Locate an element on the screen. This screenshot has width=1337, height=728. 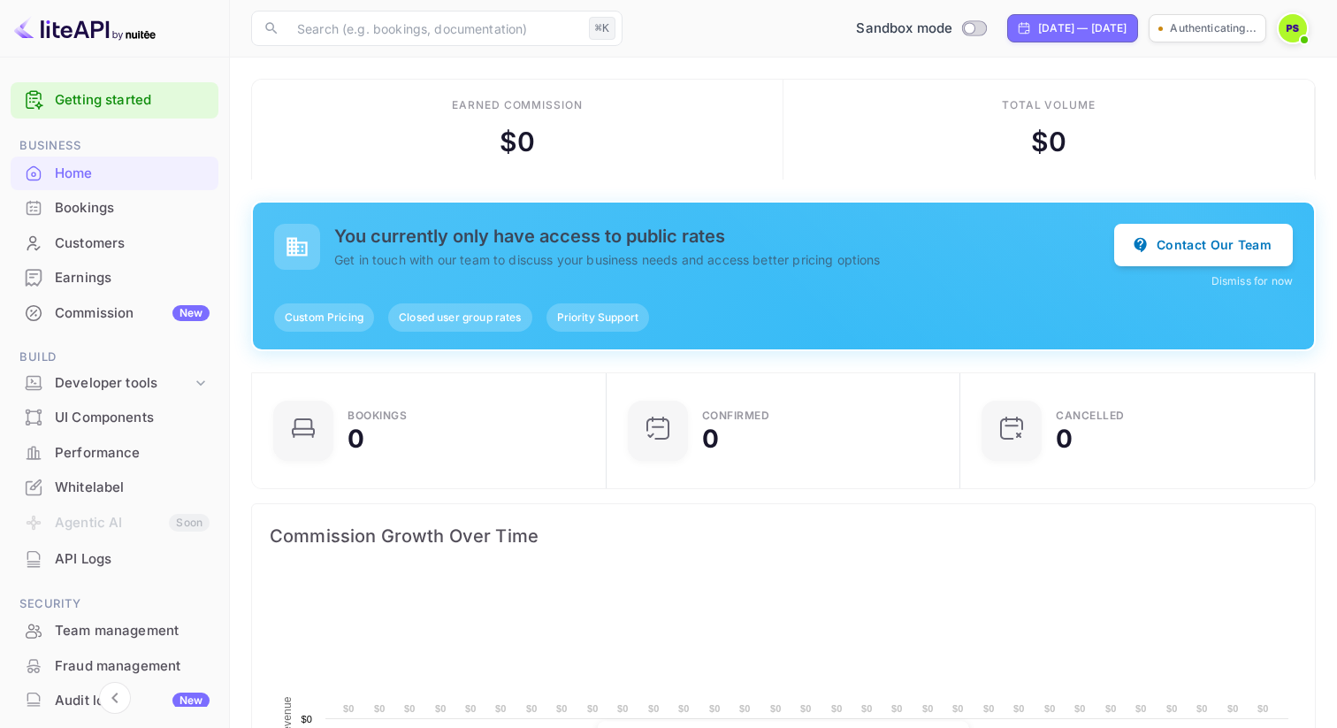
a: Whitelabel is located at coordinates (114, 486).